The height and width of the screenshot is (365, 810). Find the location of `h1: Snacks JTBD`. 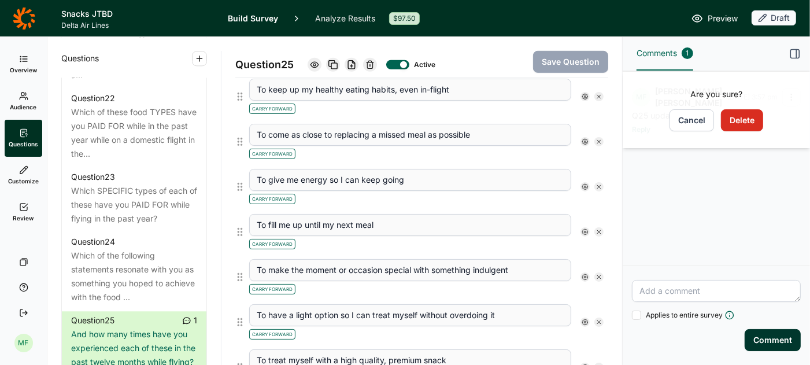

h1: Snacks JTBD is located at coordinates (138, 14).